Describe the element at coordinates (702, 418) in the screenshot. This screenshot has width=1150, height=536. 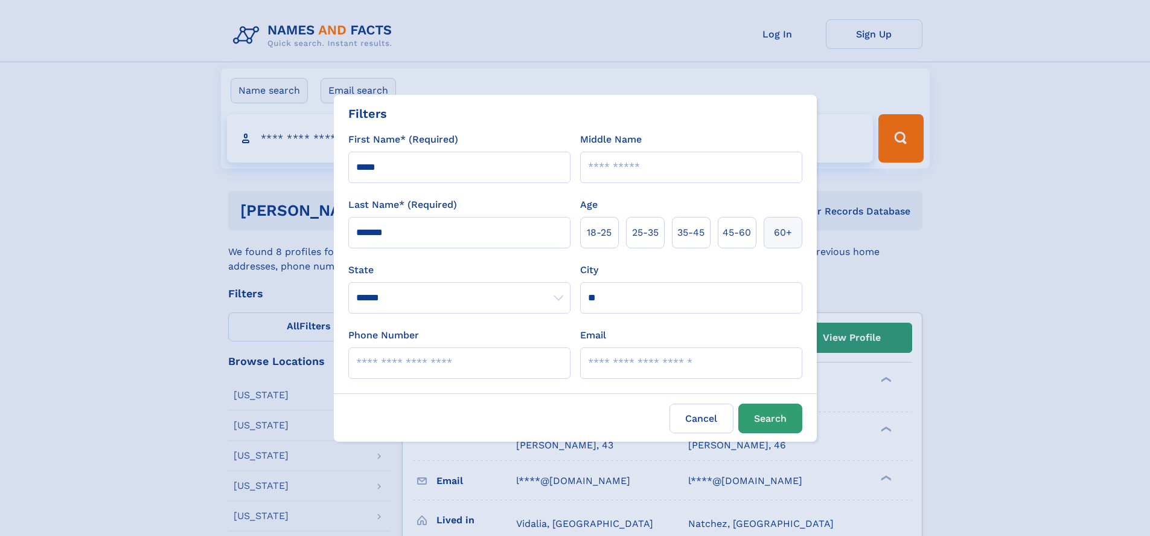
I see `label: Cancel` at that location.